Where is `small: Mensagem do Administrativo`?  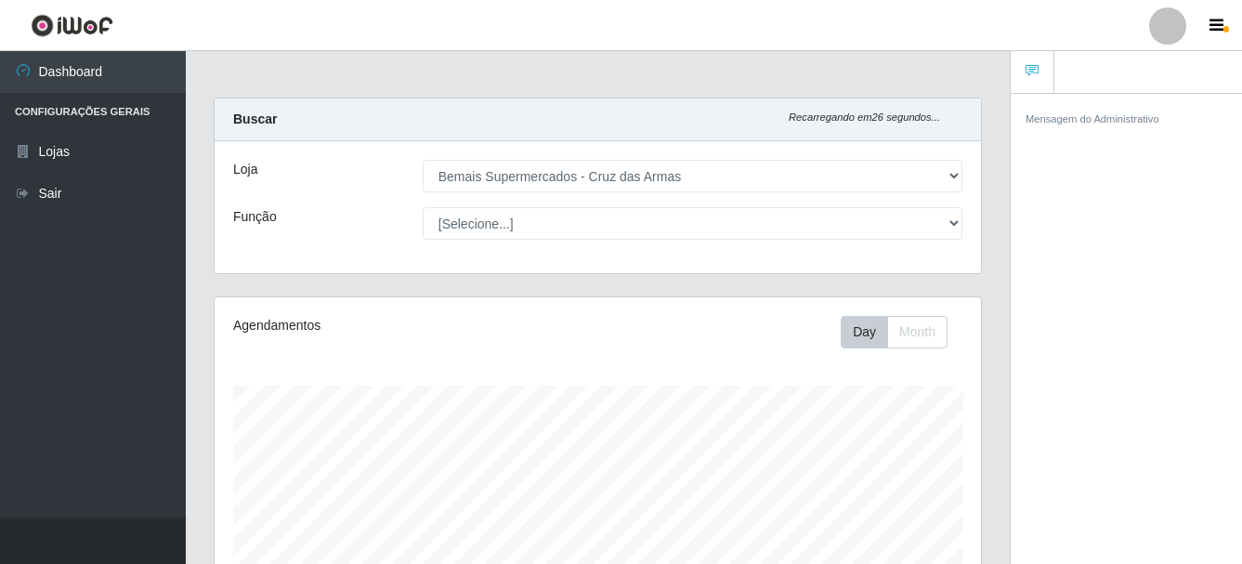 small: Mensagem do Administrativo is located at coordinates (1092, 119).